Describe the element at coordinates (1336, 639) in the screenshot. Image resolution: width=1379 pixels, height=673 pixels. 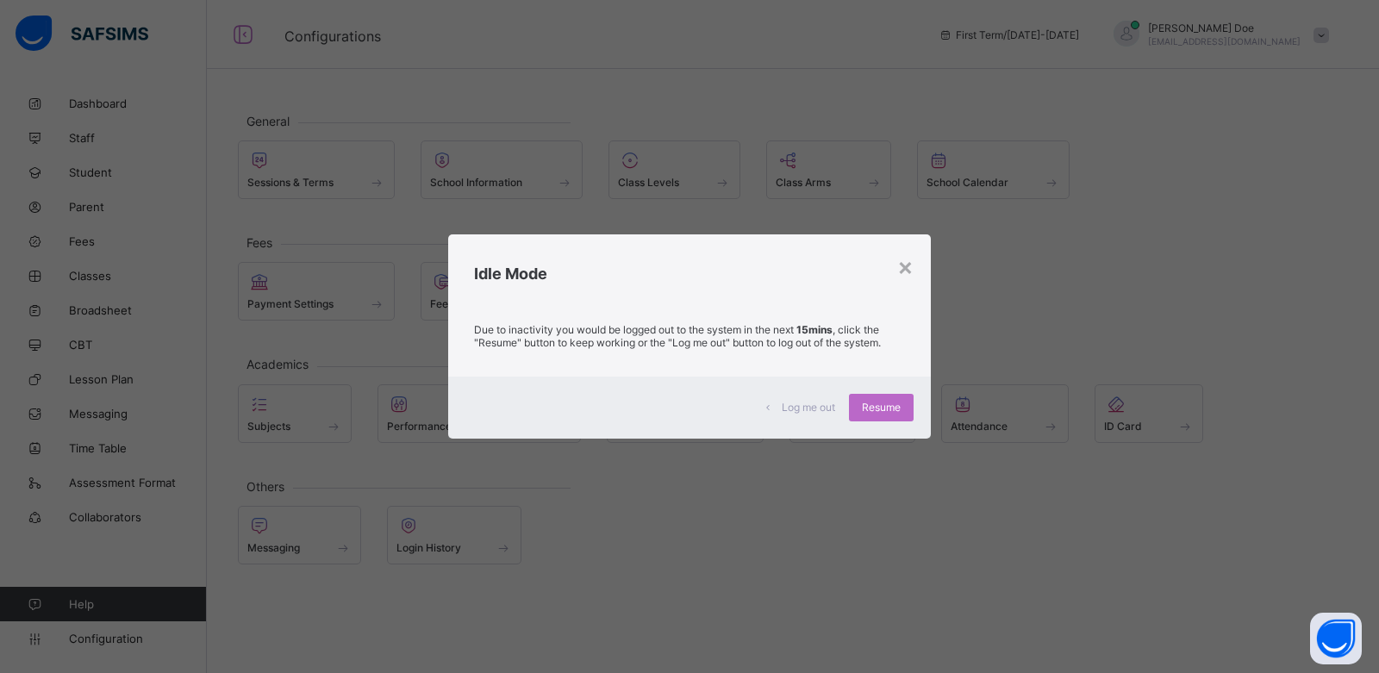
I see `button: Open asap` at that location.